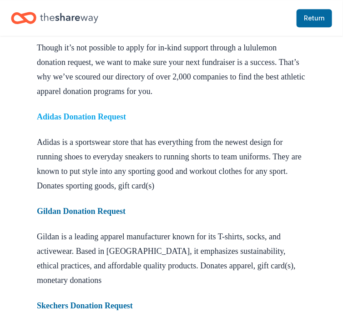 The image size is (343, 312). What do you see at coordinates (171, 69) in the screenshot?
I see `p: Though it’s not possible to apply for in-kind support through a lululemon donation request, we wa...` at bounding box center [171, 69].